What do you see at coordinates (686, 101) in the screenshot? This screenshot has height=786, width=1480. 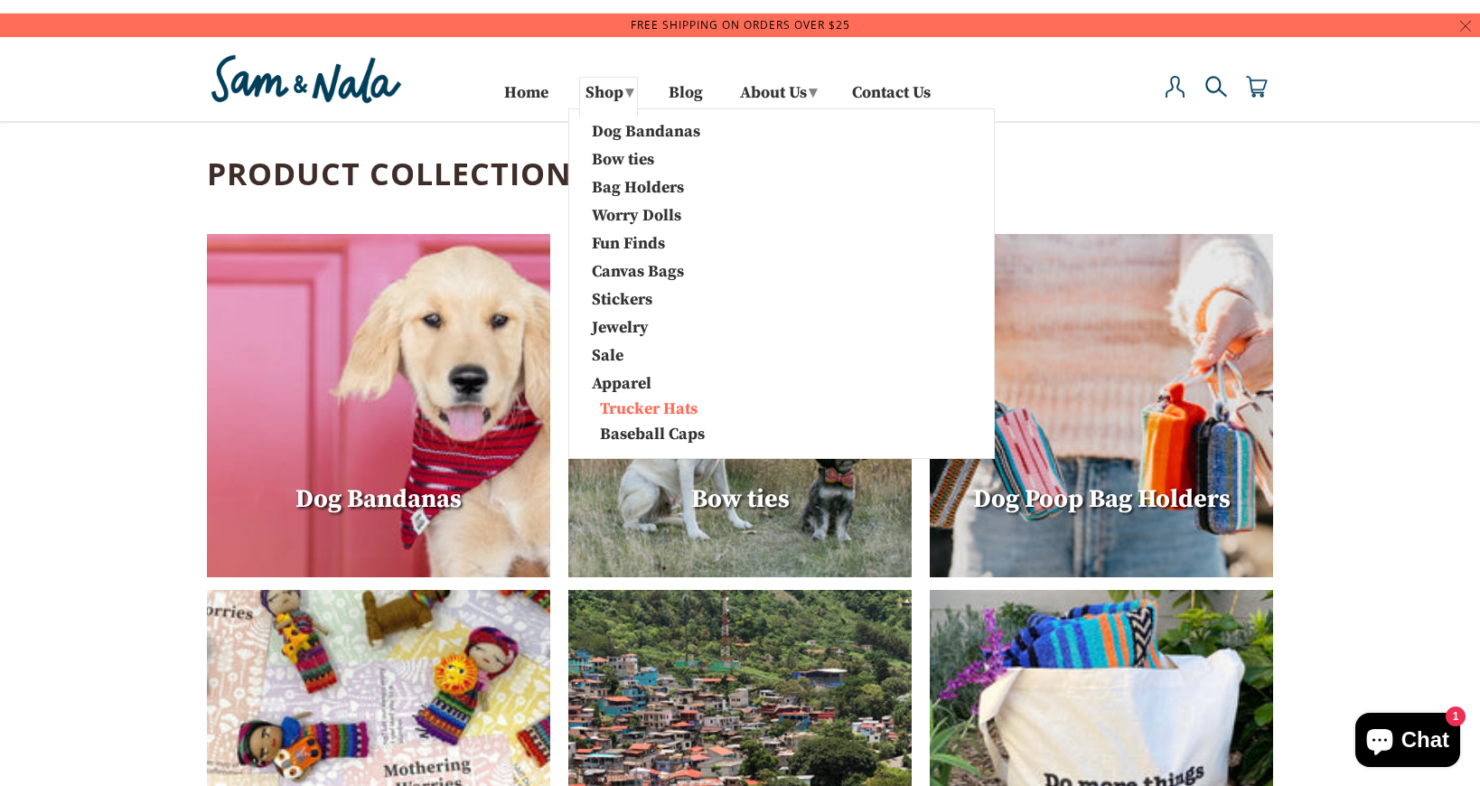 I see `a: Blog` at bounding box center [686, 101].